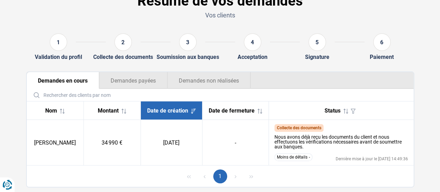  What do you see at coordinates (58, 57) in the screenshot?
I see `div: Validation du profil` at bounding box center [58, 57].